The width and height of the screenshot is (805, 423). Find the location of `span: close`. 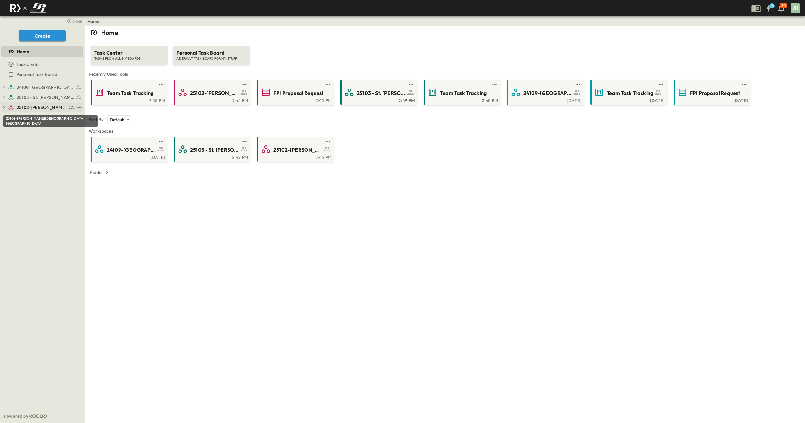

span: close is located at coordinates (77, 21).